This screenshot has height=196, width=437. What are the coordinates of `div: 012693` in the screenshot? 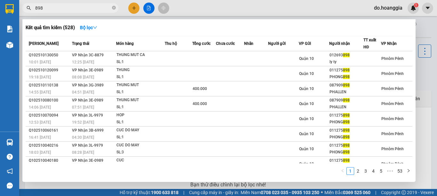 It's located at (346, 55).